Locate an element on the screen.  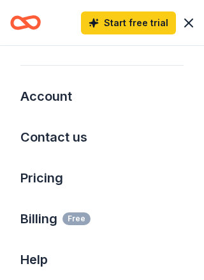
a: Pricing is located at coordinates (41, 178).